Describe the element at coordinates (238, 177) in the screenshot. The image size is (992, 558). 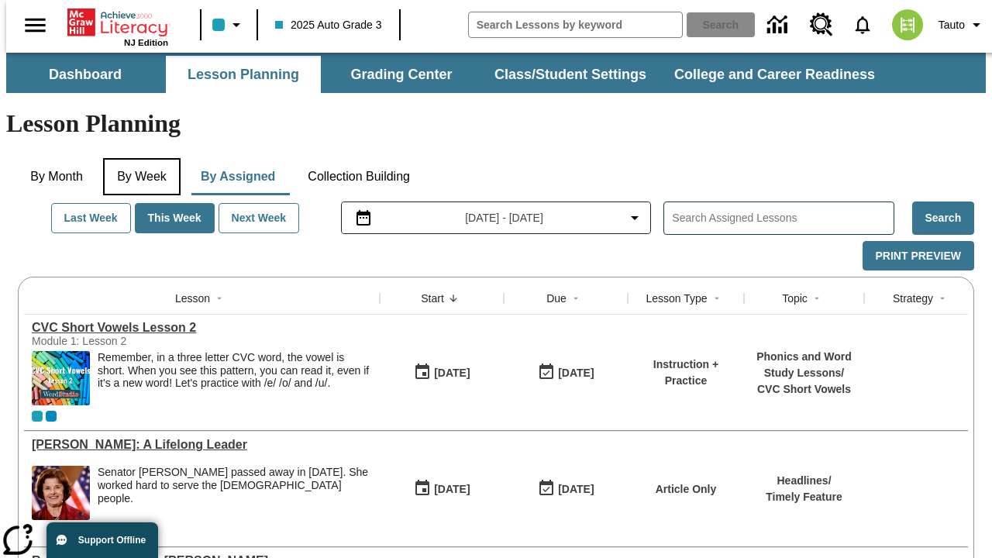
I see `button: By Assigned` at that location.